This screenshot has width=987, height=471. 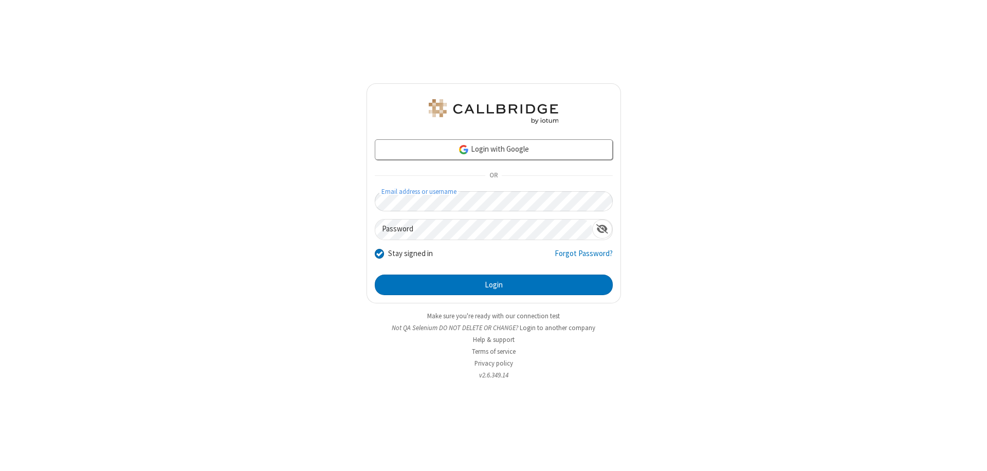 What do you see at coordinates (484, 229) in the screenshot?
I see `input: Password` at bounding box center [484, 229].